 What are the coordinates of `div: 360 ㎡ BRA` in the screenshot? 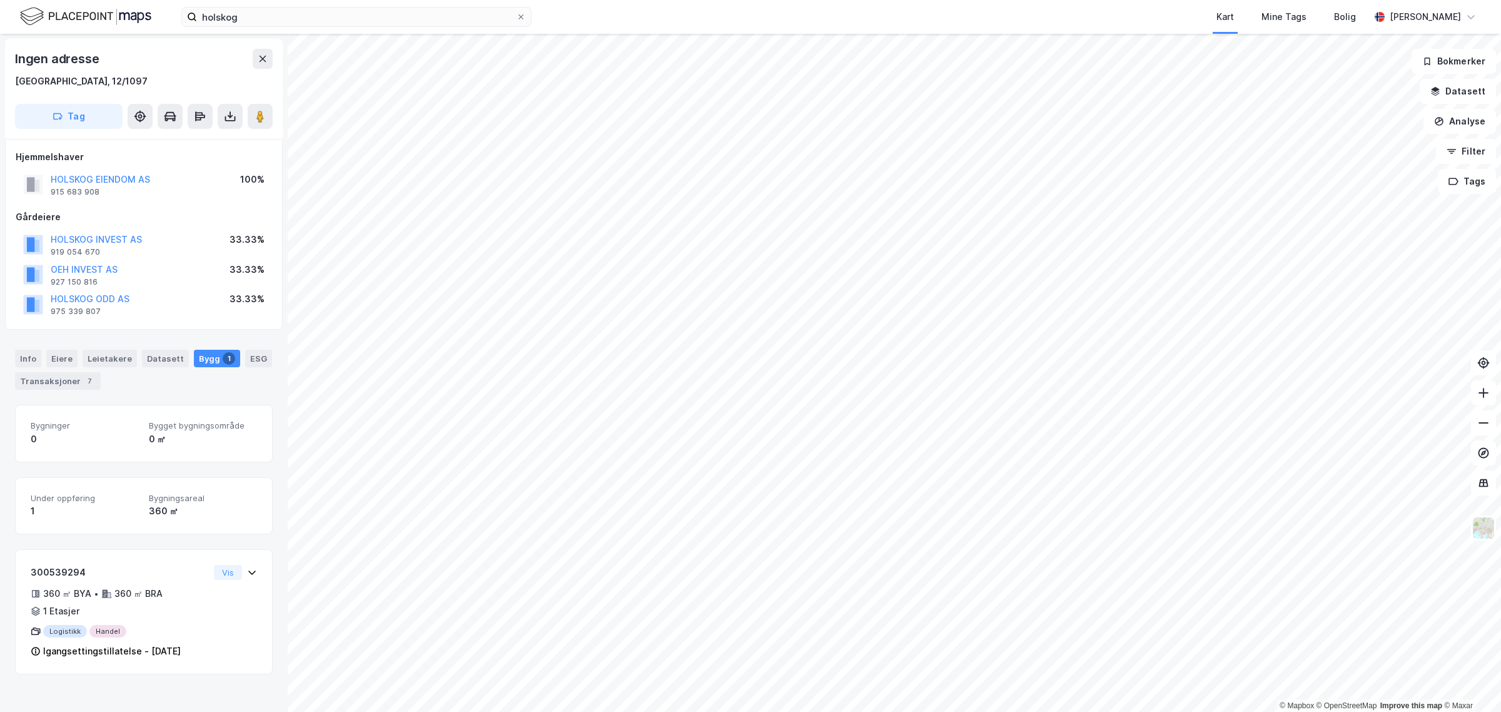 It's located at (138, 594).